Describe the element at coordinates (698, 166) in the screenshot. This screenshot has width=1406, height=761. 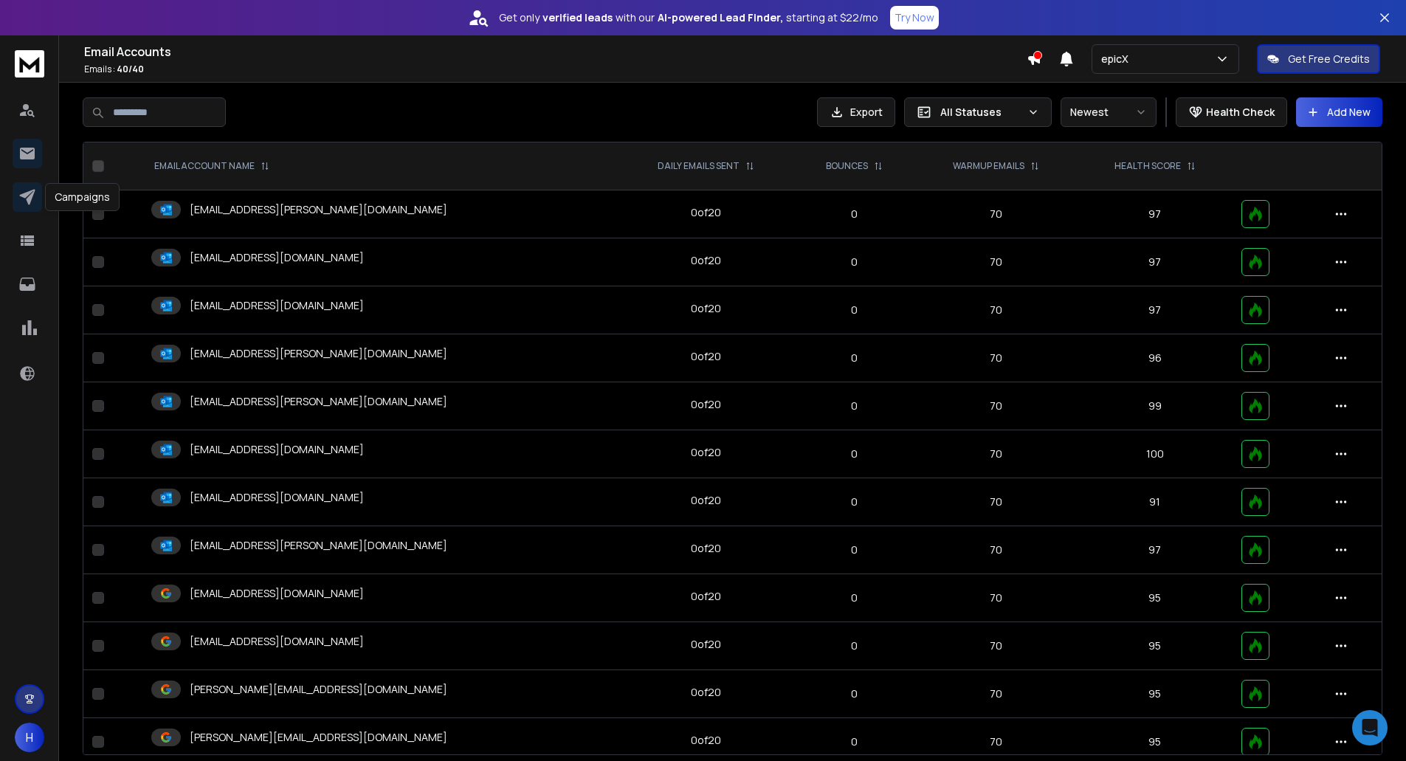
I see `p: DAILY EMAILS SENT` at that location.